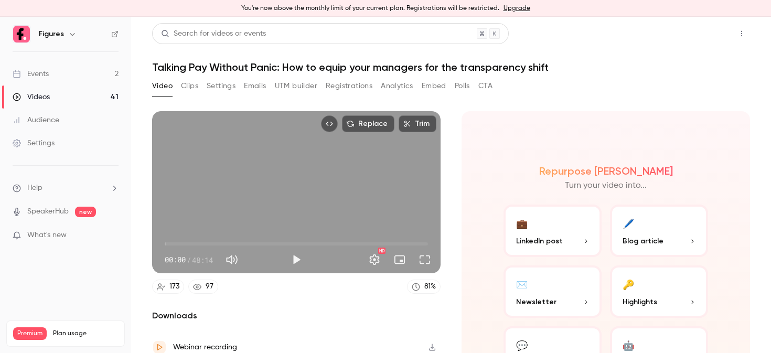  I want to click on button: Registrations, so click(349, 86).